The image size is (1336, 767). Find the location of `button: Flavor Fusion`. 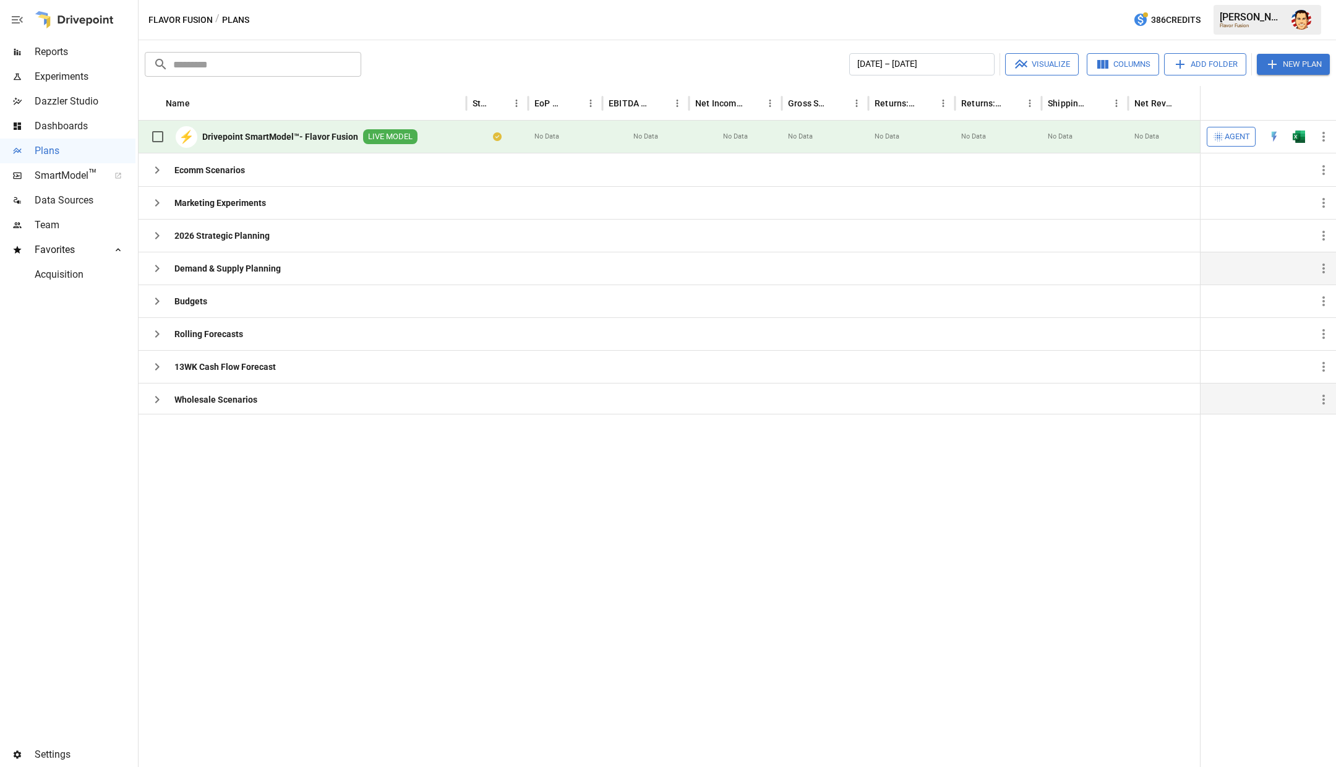

button: Flavor Fusion is located at coordinates (181, 20).